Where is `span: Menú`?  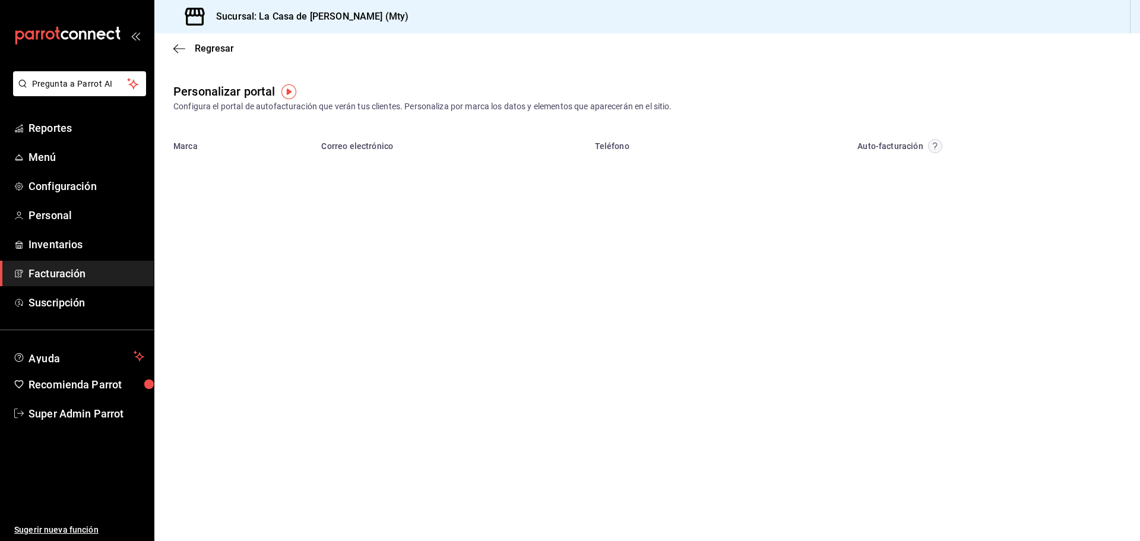
span: Menú is located at coordinates (86, 157).